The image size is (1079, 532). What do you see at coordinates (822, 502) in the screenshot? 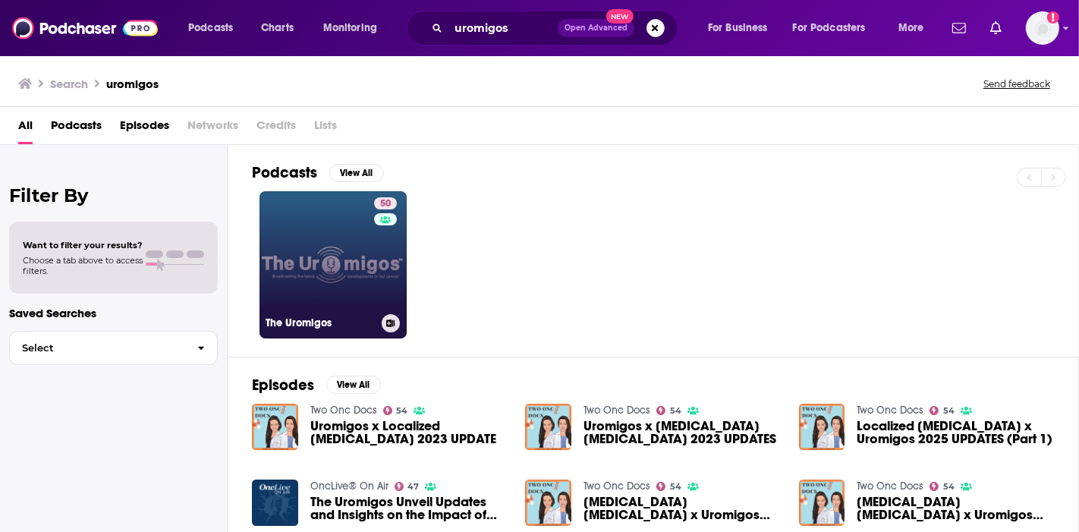
I see `img: Metastatic Kidney Cancer x Uromigos 2024 UPDATES (Part 2)` at bounding box center [822, 502].